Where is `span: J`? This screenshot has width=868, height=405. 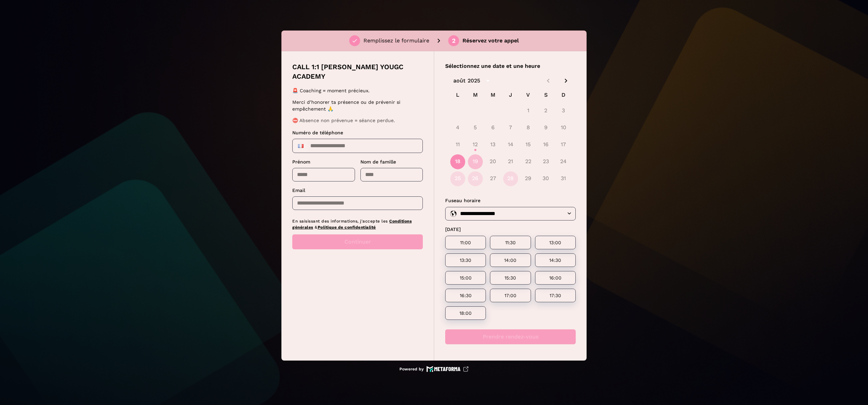
span: J is located at coordinates (510, 95).